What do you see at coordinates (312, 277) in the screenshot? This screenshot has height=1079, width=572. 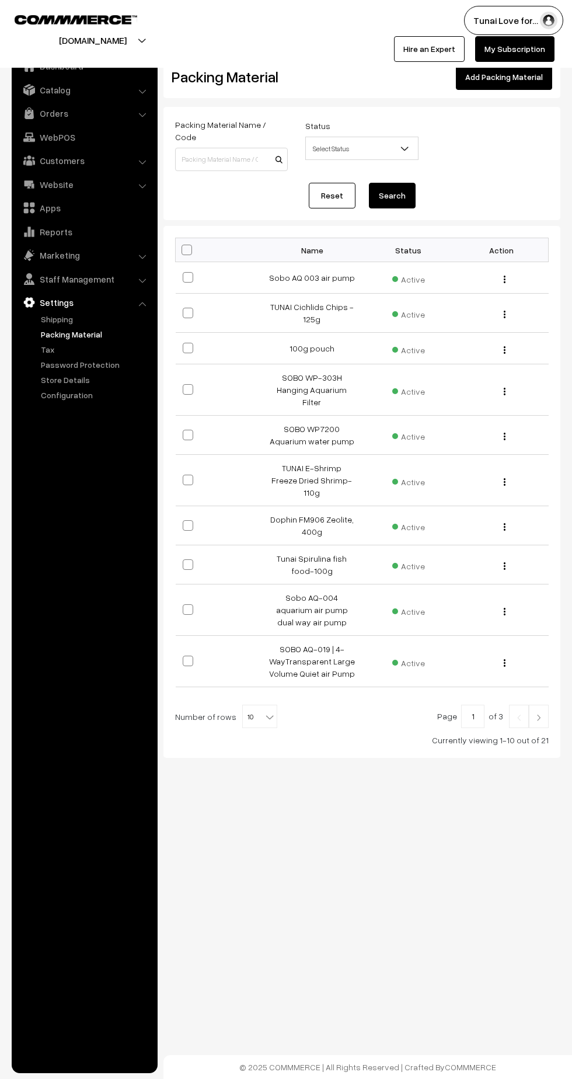 I see `a: Sobo AQ 003 air pump` at bounding box center [312, 277].